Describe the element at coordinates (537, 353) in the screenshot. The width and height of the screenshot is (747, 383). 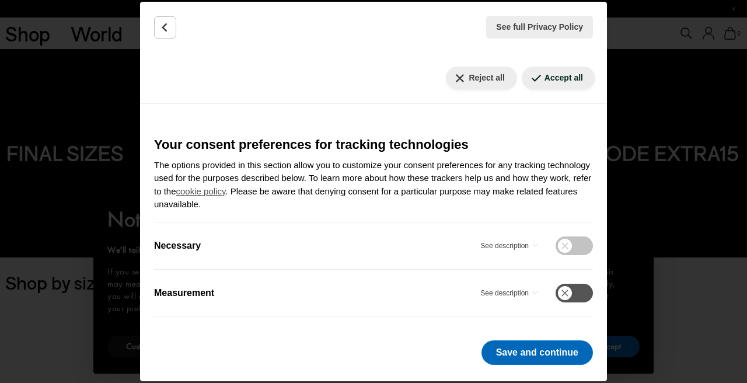
I see `button: Save and continue` at that location.